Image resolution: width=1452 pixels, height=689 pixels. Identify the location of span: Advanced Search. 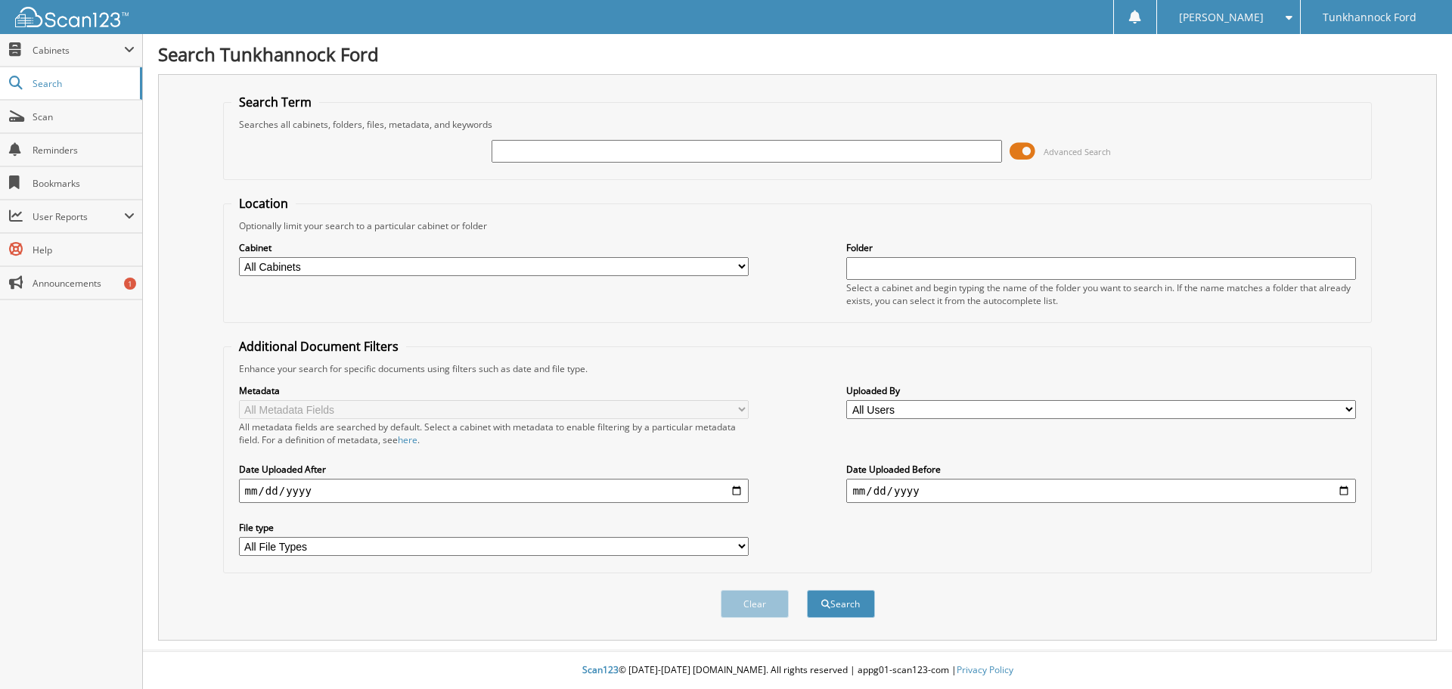
(1077, 151).